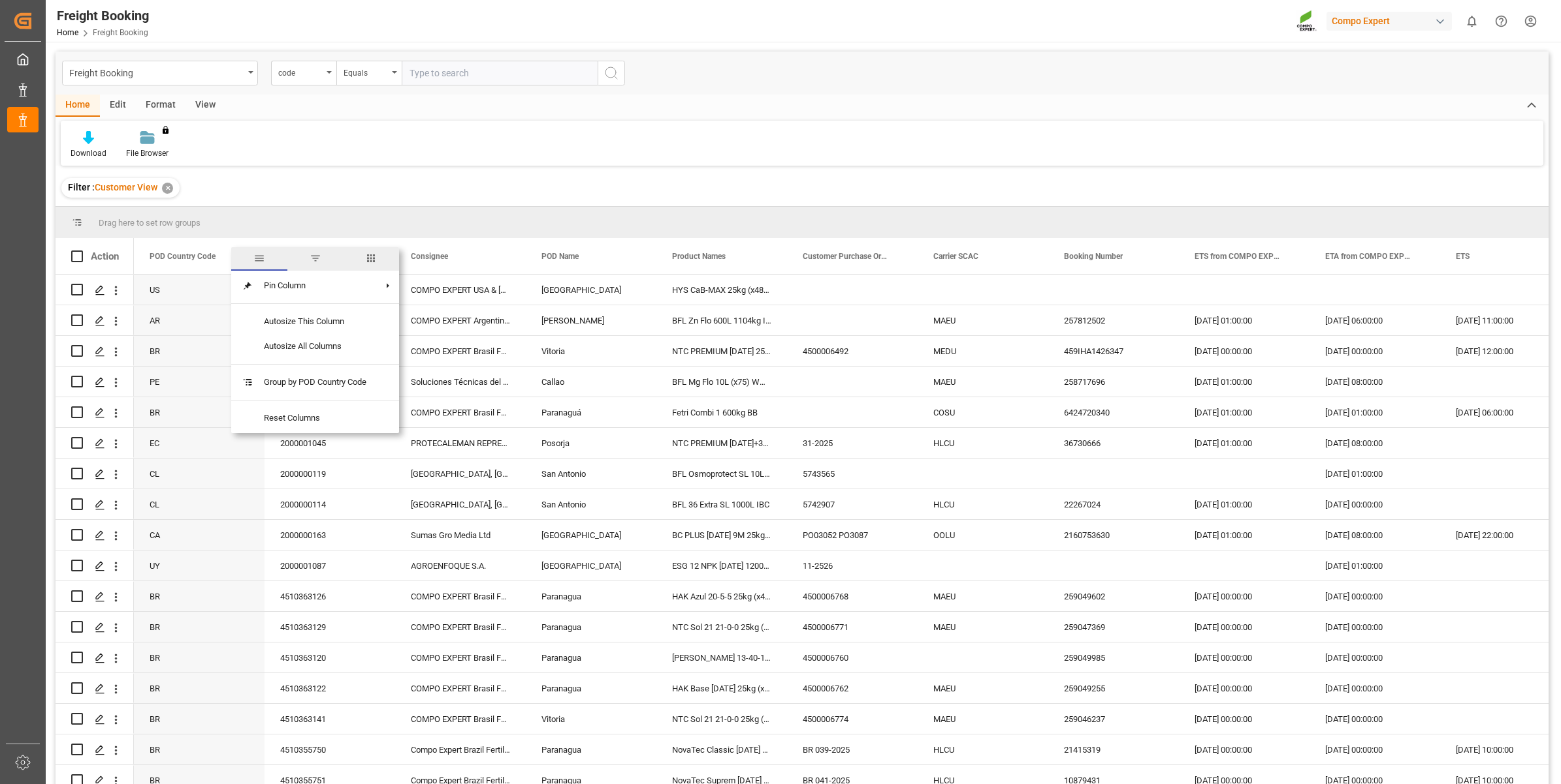 The height and width of the screenshot is (784, 1561). What do you see at coordinates (591, 443) in the screenshot?
I see `div: Posorja` at bounding box center [591, 443].